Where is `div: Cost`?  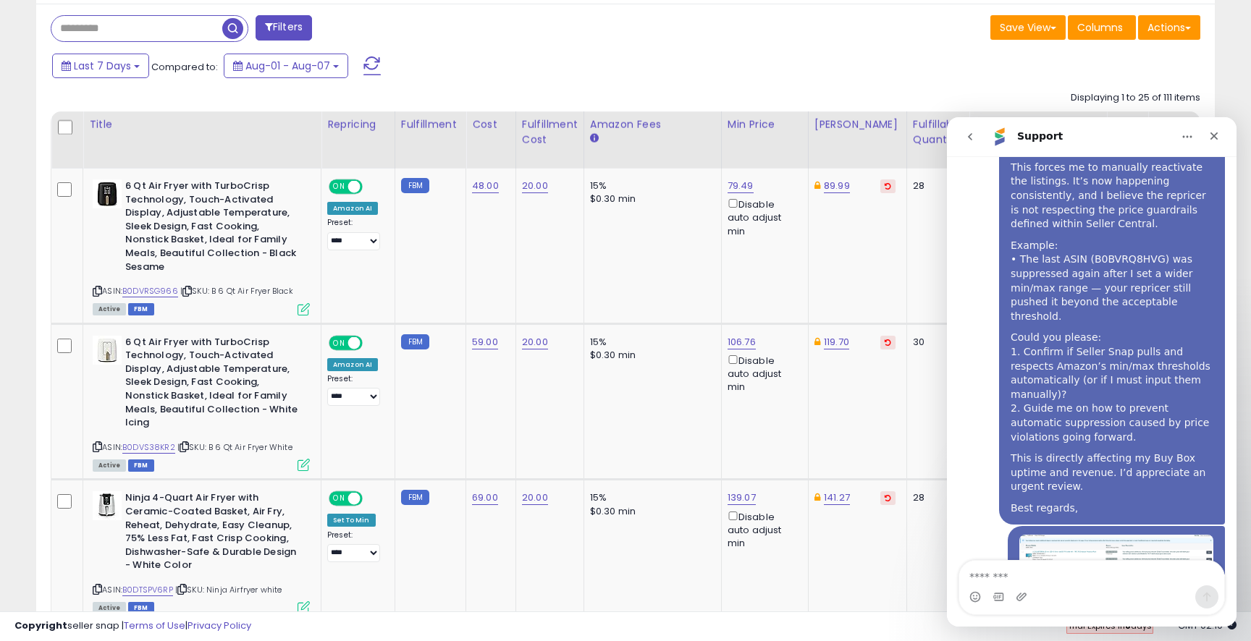 div: Cost is located at coordinates (491, 125).